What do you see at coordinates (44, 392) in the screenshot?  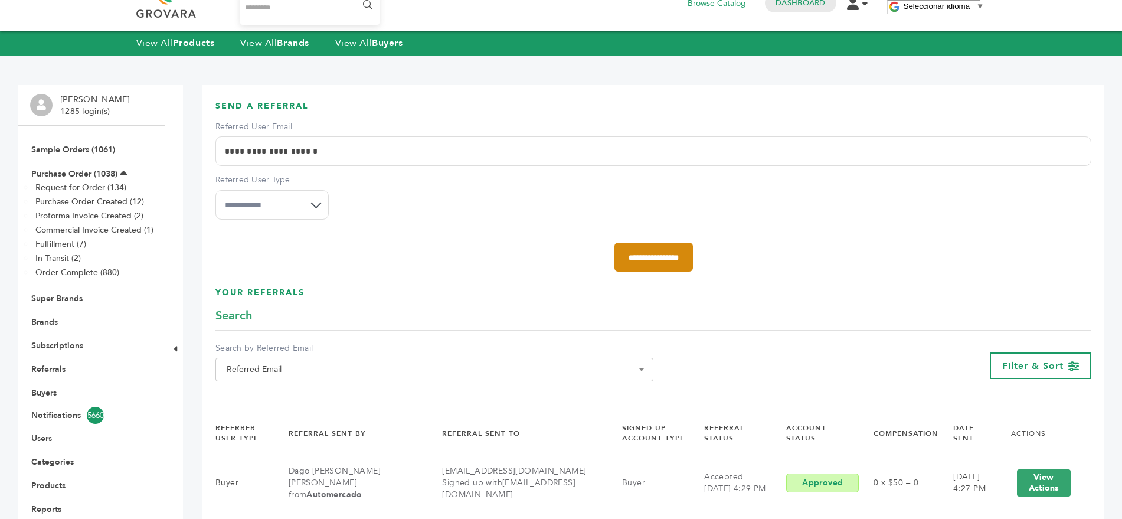 I see `a: Buyers` at bounding box center [44, 392].